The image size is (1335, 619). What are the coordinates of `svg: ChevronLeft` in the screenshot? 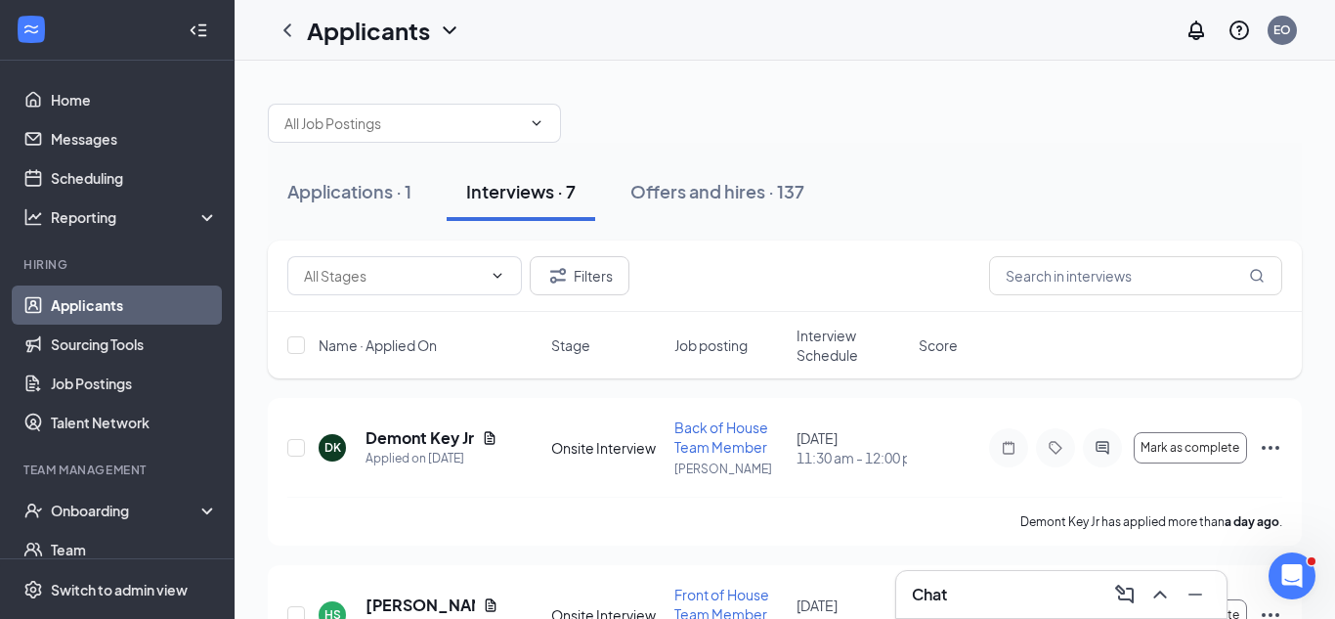 It's located at (287, 30).